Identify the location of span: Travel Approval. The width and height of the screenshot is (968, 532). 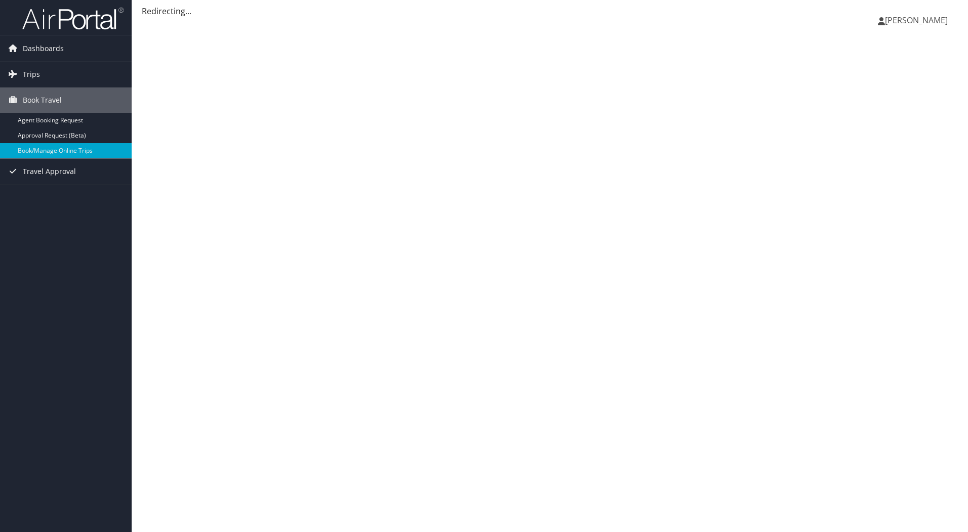
(49, 172).